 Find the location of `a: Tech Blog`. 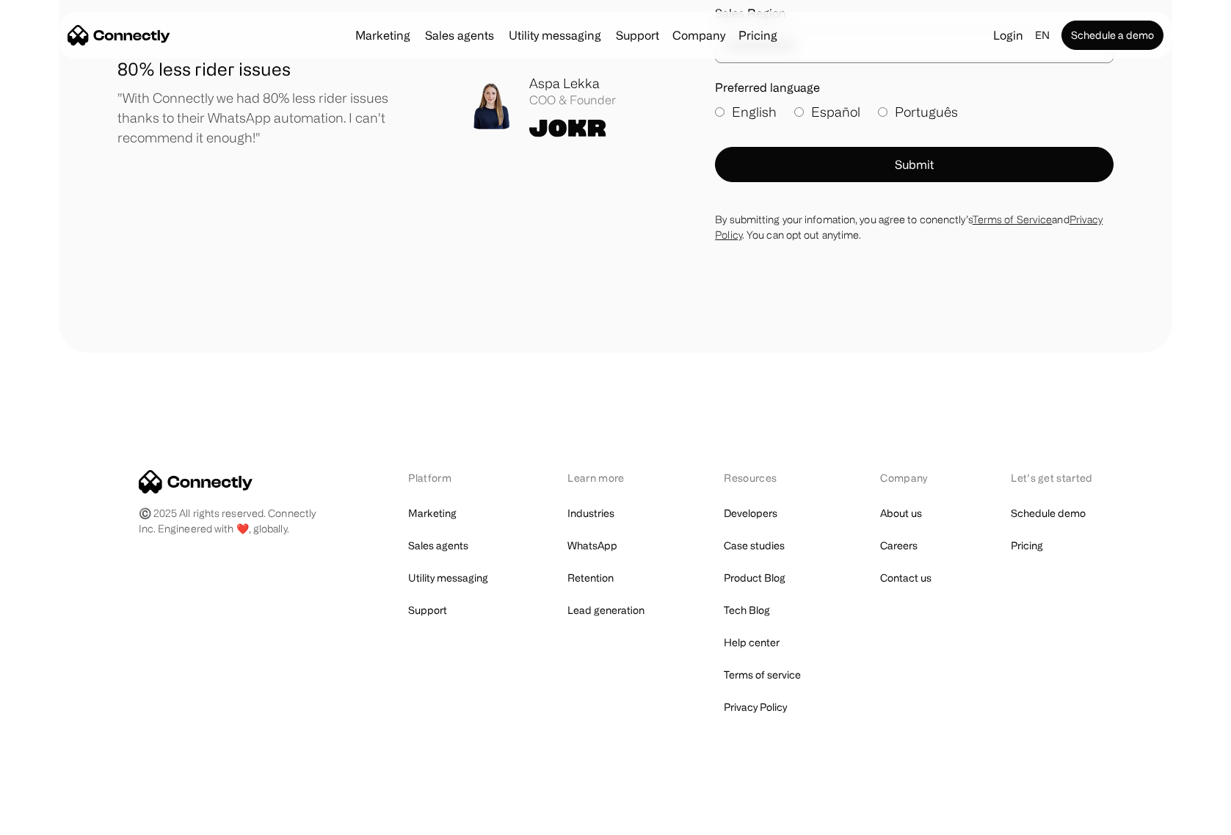

a: Tech Blog is located at coordinates (747, 610).